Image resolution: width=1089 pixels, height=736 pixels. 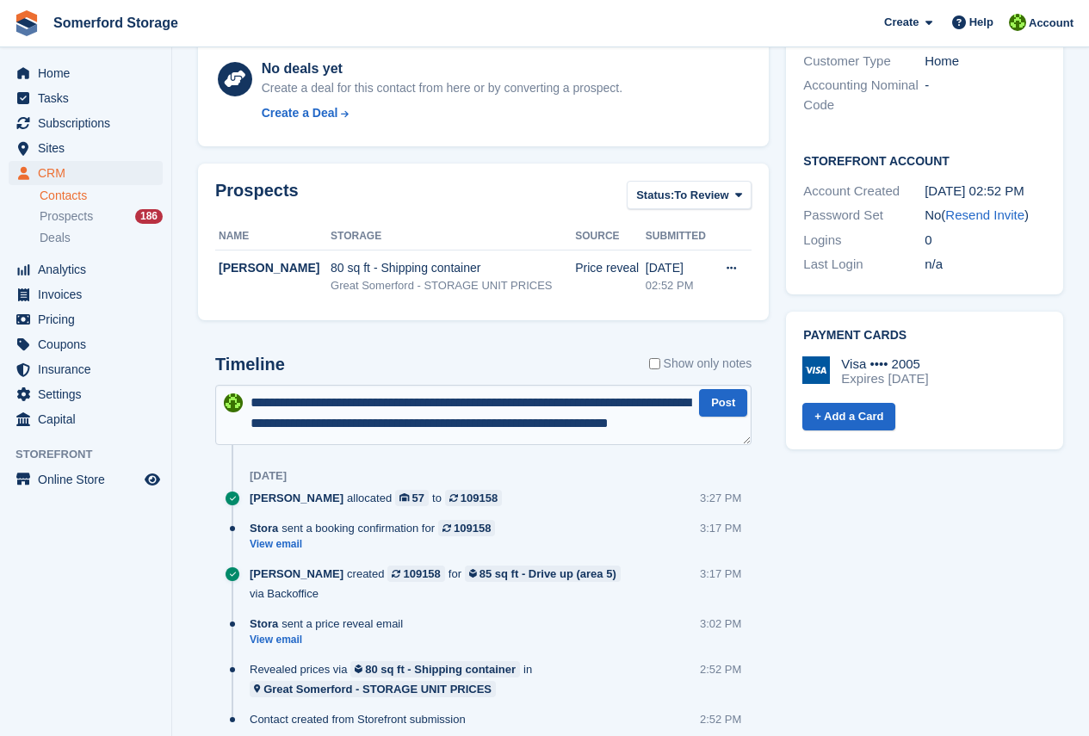 I want to click on h2: Timeline, so click(x=250, y=364).